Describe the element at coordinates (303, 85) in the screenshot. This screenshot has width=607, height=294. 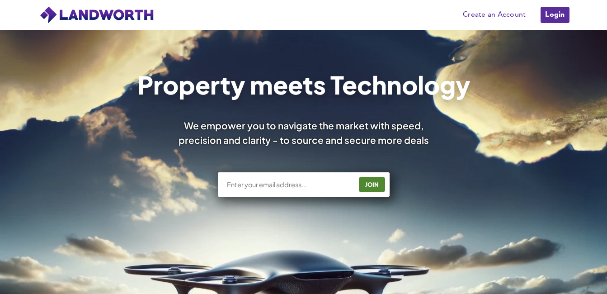
I see `h1: Property meets Technology` at that location.